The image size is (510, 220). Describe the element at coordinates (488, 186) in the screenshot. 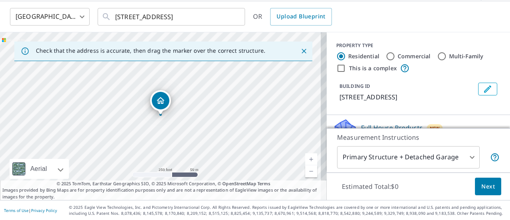

I see `button: Next` at that location.